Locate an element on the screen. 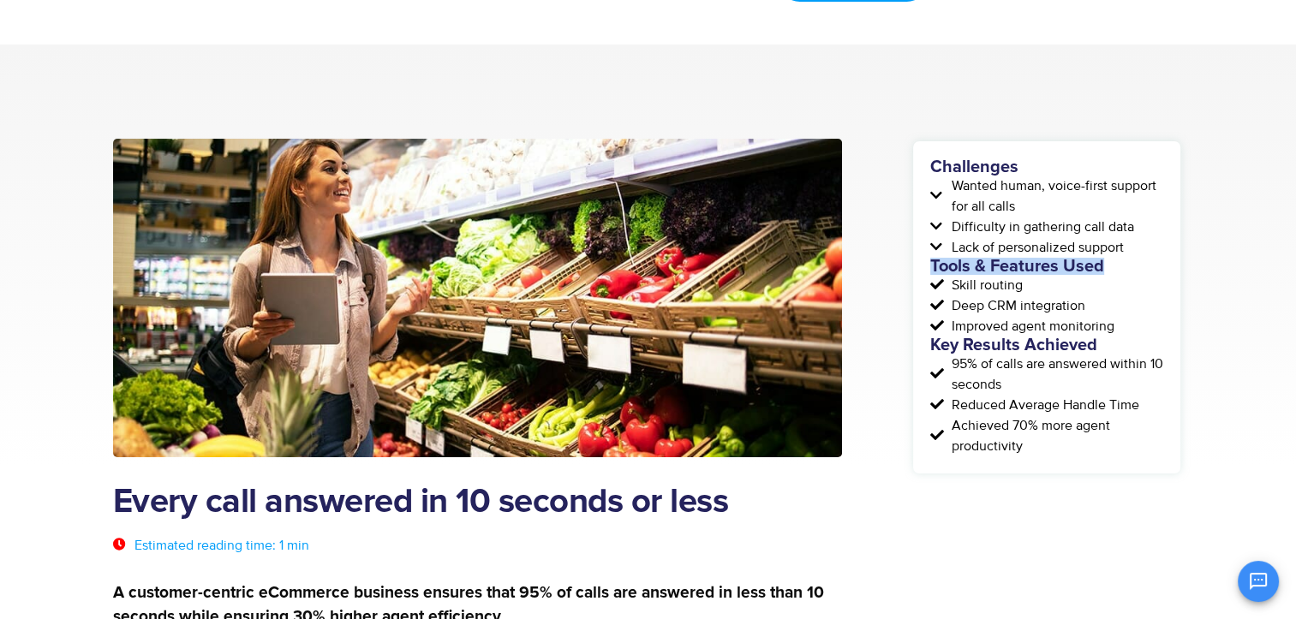  h5: Key Results Achieved is located at coordinates (1046, 345).